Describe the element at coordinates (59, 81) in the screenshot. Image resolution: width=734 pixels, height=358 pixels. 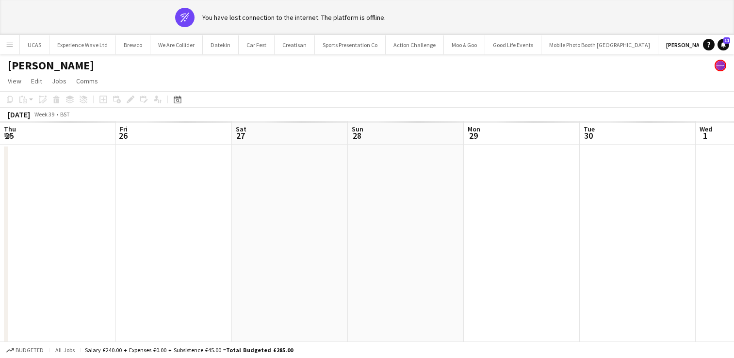
I see `a: Jobs` at that location.